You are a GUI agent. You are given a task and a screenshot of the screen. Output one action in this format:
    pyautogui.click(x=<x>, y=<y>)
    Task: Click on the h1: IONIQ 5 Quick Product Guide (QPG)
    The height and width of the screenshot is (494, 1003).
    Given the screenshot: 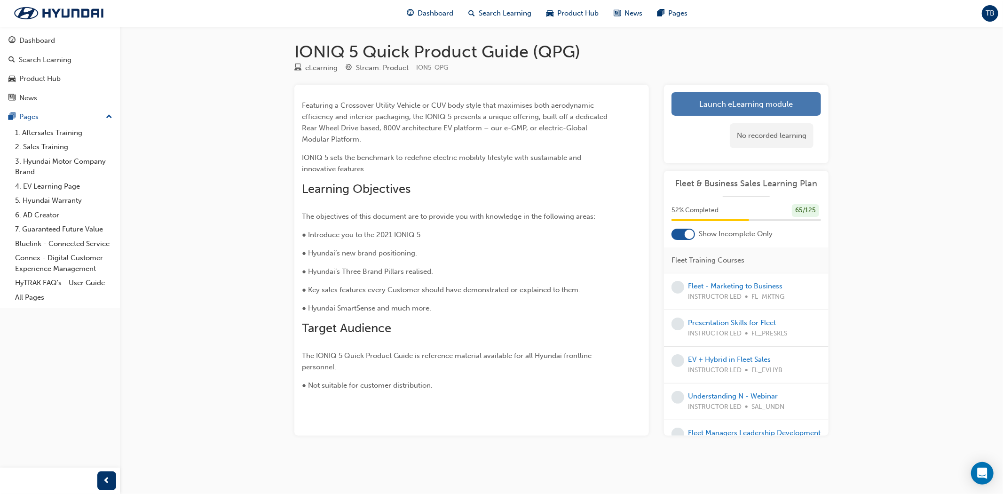 What is the action you would take?
    pyautogui.click(x=562, y=52)
    